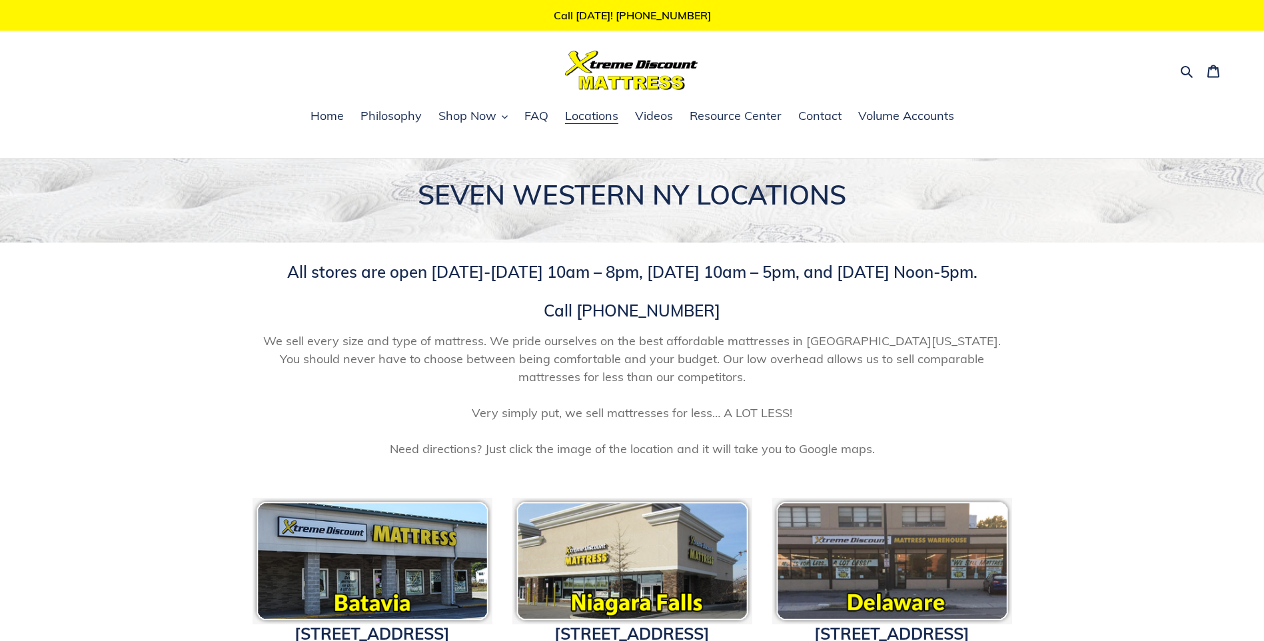 This screenshot has height=641, width=1264. Describe the element at coordinates (592, 116) in the screenshot. I see `span: Locations` at that location.